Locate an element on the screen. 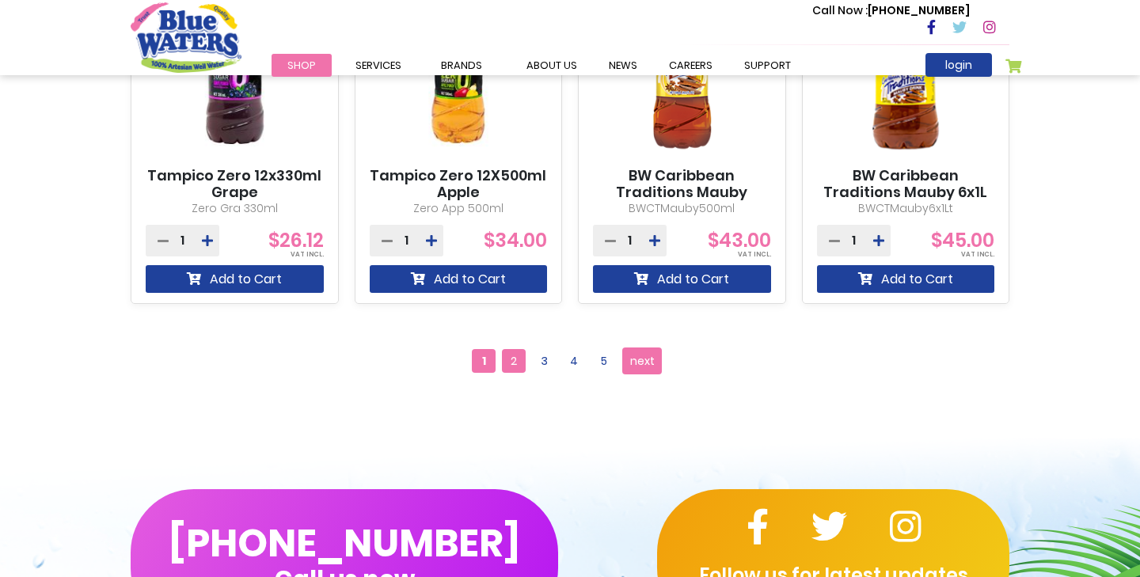 This screenshot has width=1140, height=577. a: store logo is located at coordinates (186, 37).